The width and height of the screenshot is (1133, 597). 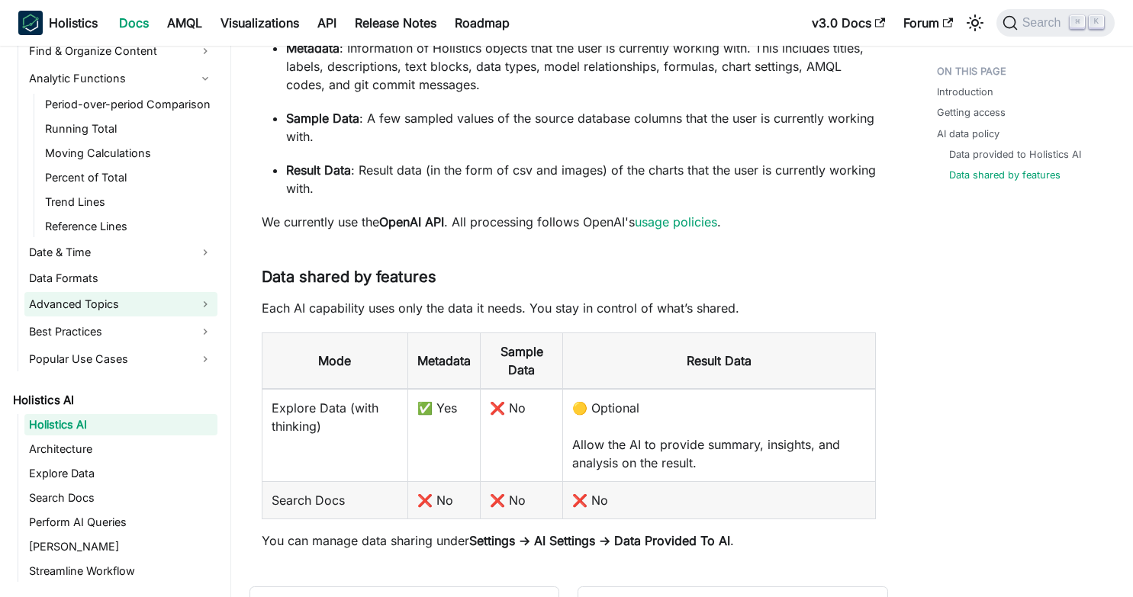 What do you see at coordinates (121, 79) in the screenshot?
I see `a: Analytic Functions` at bounding box center [121, 79].